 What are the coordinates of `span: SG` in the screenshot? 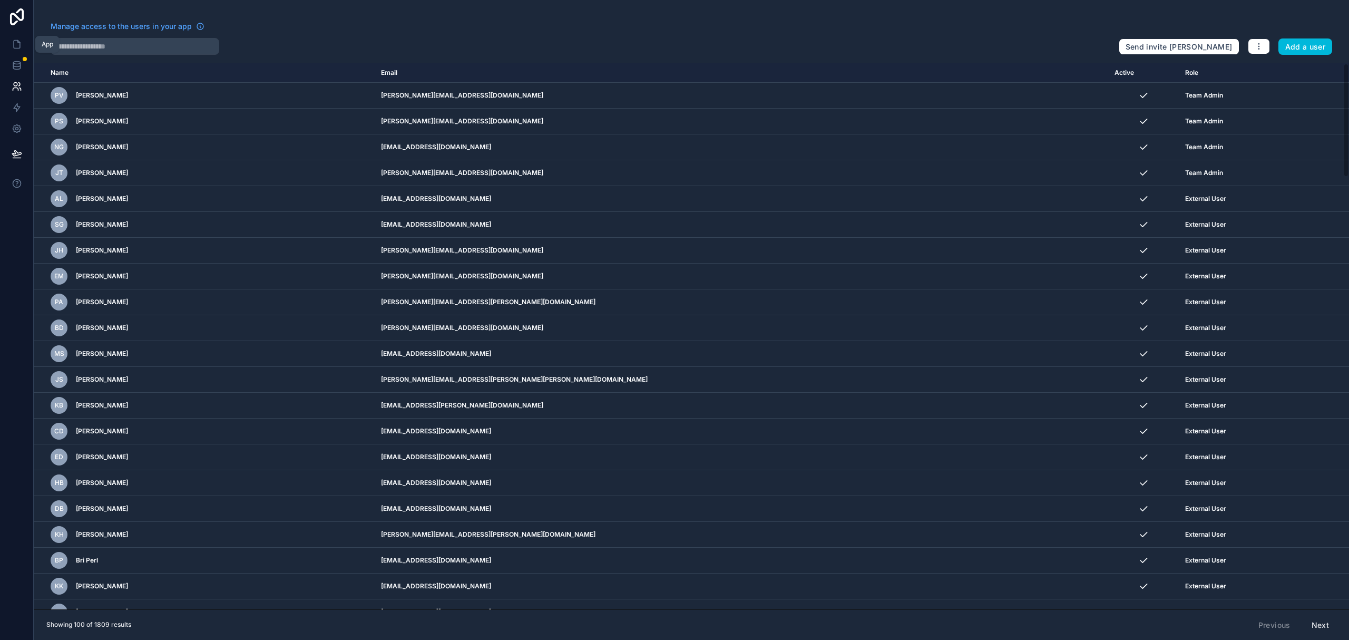 It's located at (59, 224).